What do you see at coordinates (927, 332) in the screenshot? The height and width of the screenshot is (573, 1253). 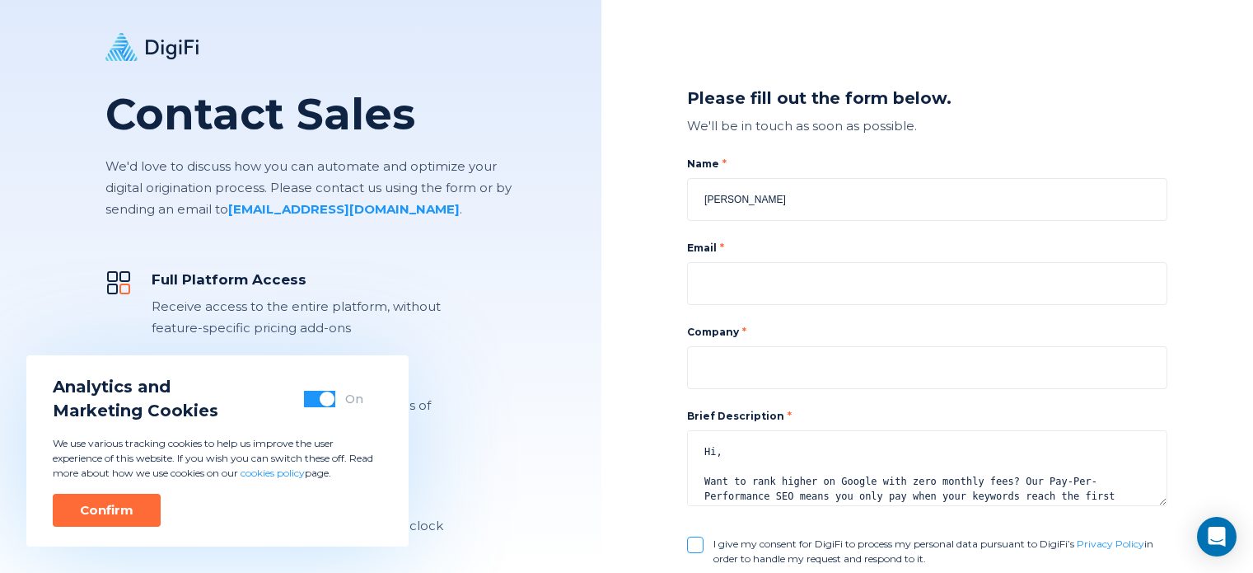 I see `label: Company` at bounding box center [927, 332].